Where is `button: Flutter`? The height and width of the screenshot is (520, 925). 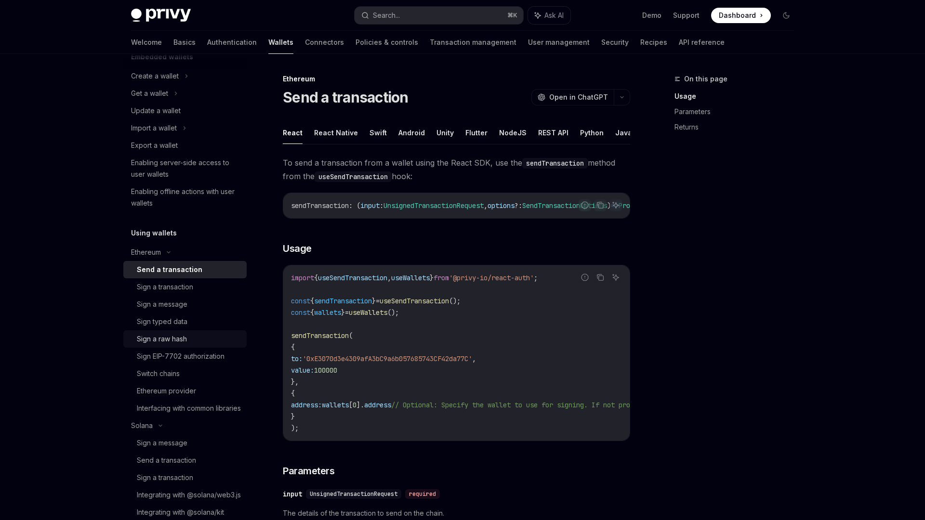
button: Flutter is located at coordinates (476, 132).